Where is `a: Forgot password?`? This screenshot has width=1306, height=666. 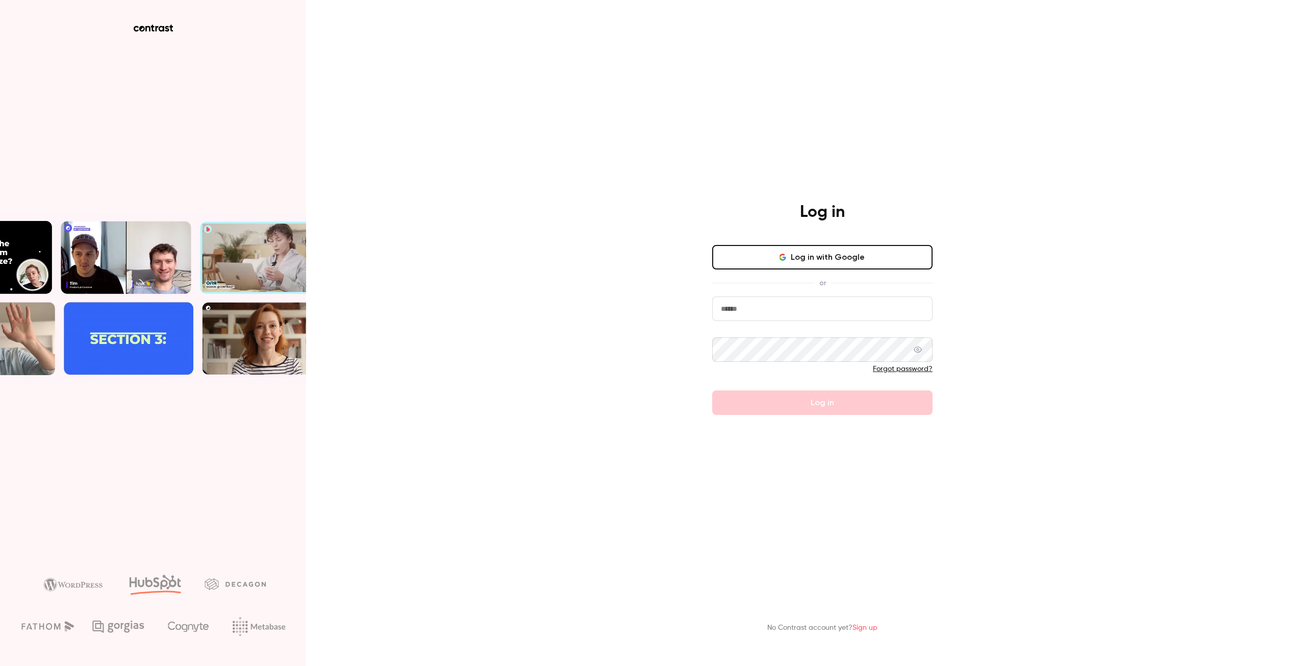 a: Forgot password? is located at coordinates (903, 369).